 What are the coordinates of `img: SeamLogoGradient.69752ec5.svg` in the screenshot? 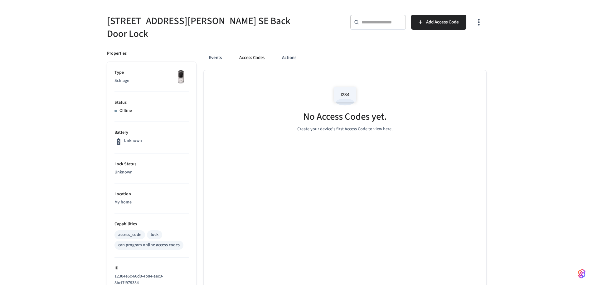 It's located at (582, 273).